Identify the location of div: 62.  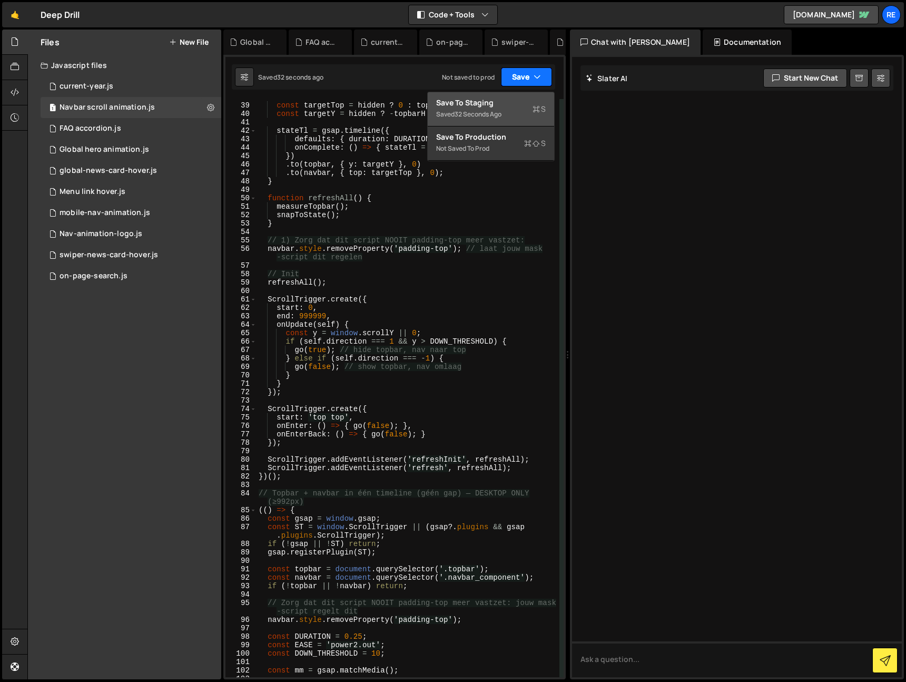
(241, 308).